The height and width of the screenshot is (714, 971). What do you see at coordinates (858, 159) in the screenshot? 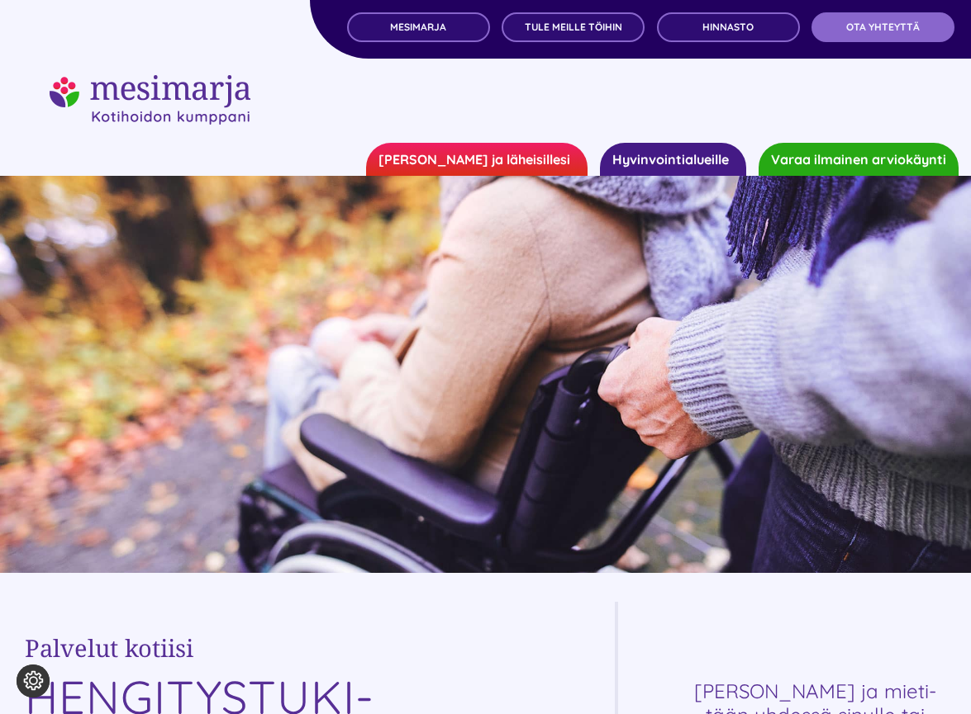
I see `a: Varaa ilmainen arviokäynti` at bounding box center [858, 159].